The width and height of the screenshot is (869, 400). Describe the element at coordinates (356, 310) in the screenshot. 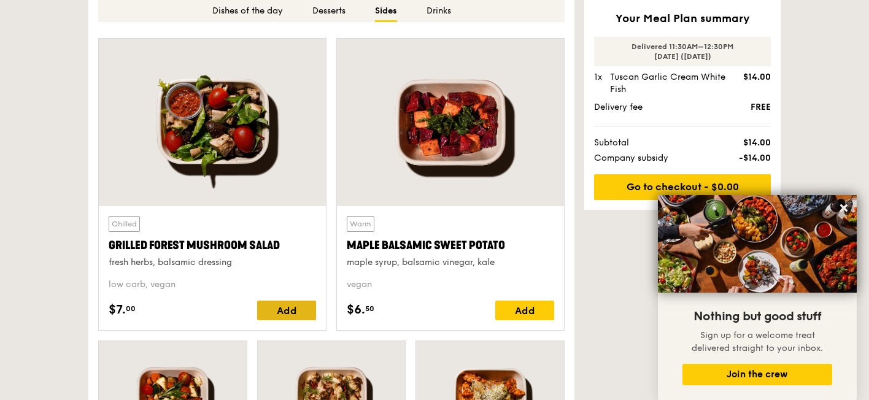

I see `span: $6.` at that location.